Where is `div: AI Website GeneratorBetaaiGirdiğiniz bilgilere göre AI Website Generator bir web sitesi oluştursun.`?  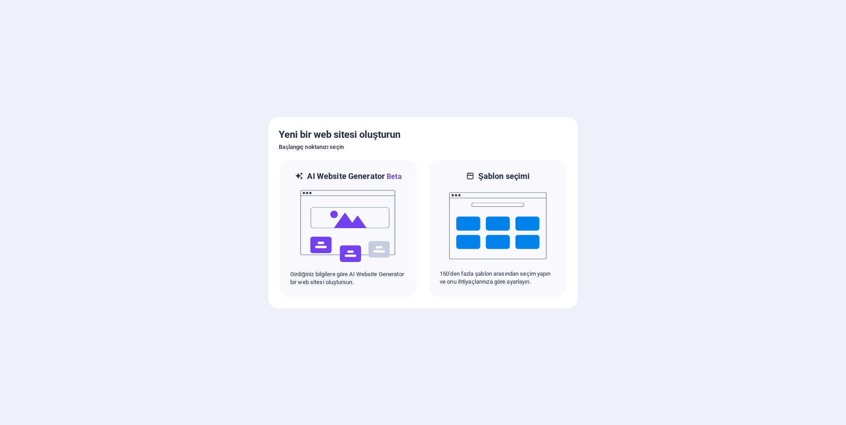
div: AI Website GeneratorBetaaiGirdiğiniz bilgilere göre AI Website Generator bir web sitesi oluştursun. is located at coordinates (348, 229).